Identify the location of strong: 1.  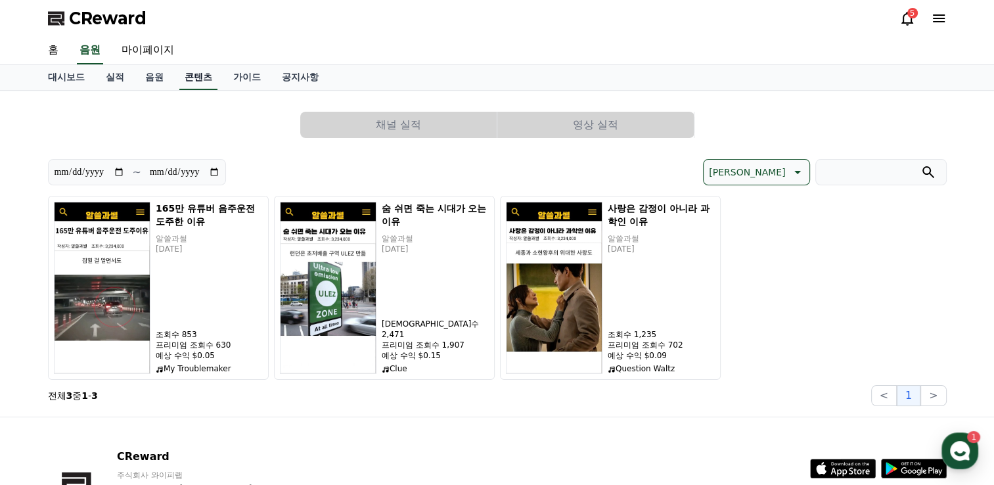
(85, 395).